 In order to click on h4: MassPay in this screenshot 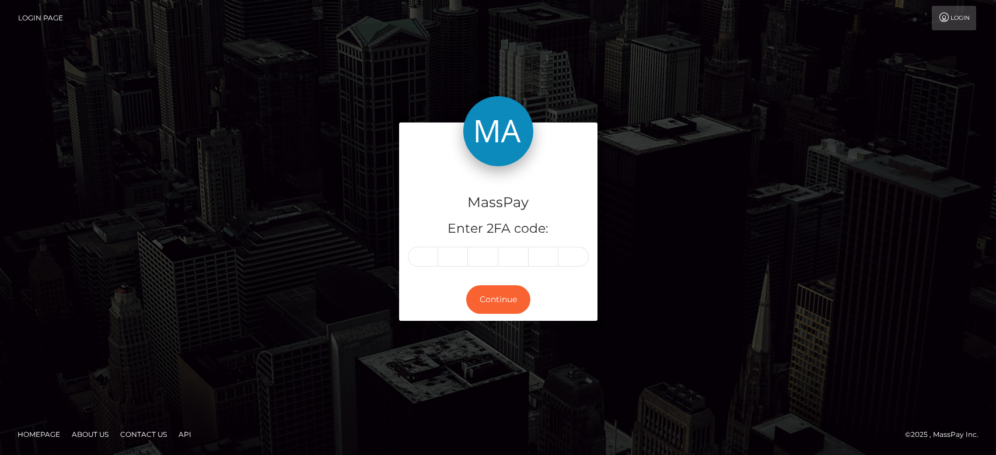, I will do `click(498, 202)`.